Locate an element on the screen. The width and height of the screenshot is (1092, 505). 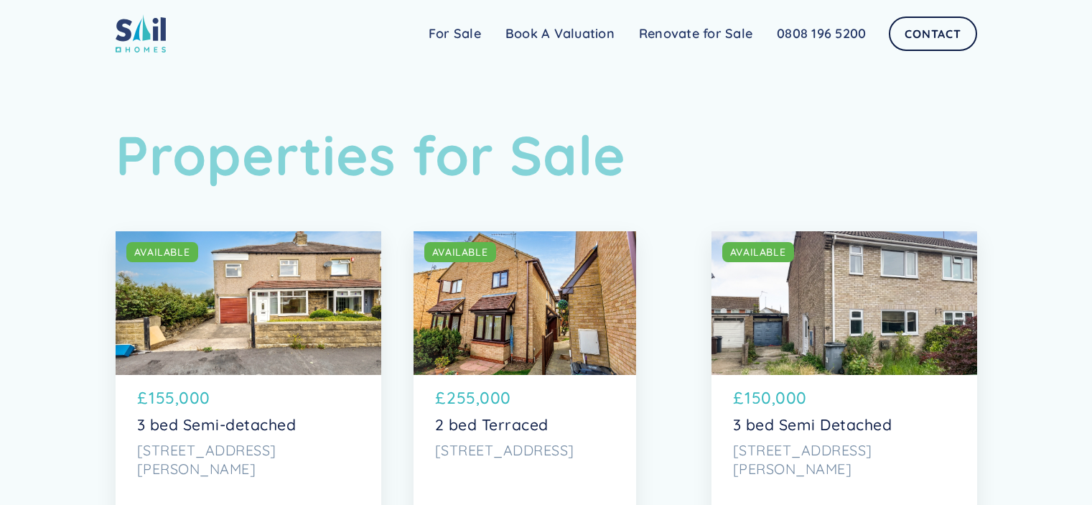
a: Book A Valuation is located at coordinates (560, 34).